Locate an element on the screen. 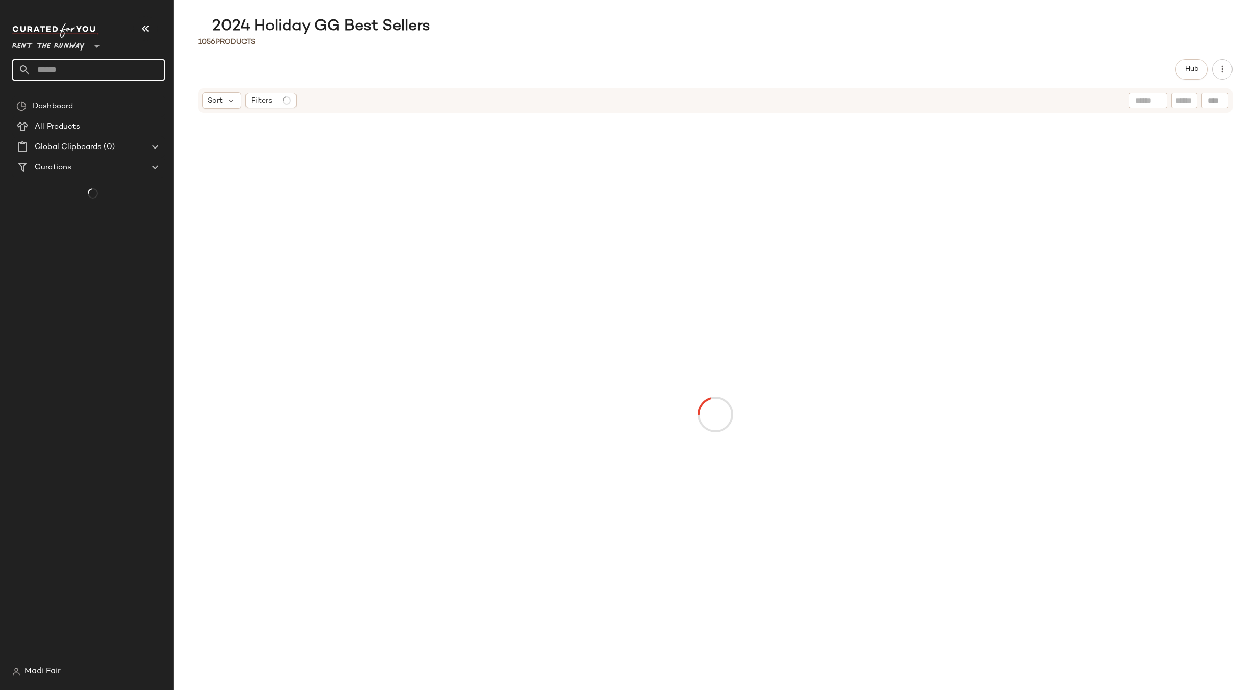 The image size is (1257, 690). span: Rent the Runway is located at coordinates (49, 44).